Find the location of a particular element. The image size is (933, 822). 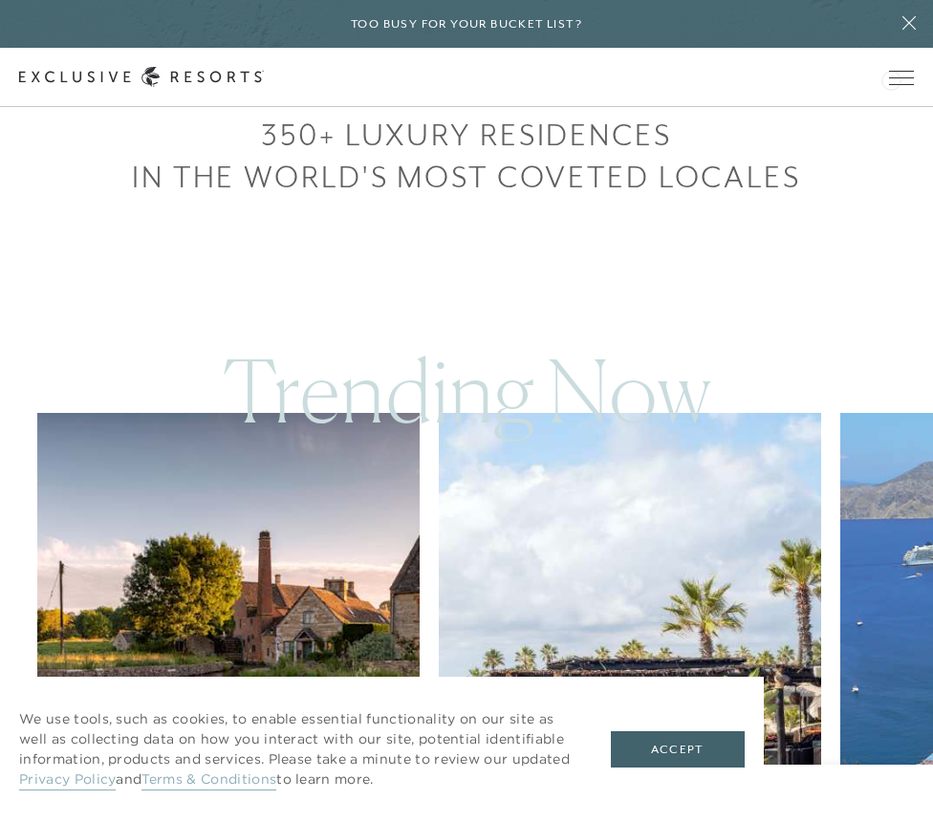

p: We use tools, such as cookies, to enable essential functionality on our site as well as collectin... is located at coordinates (296, 750).